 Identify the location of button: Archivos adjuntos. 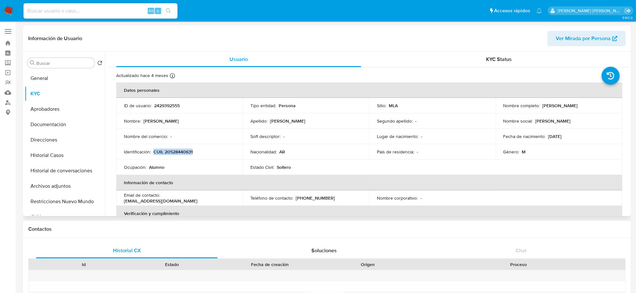
(65, 186).